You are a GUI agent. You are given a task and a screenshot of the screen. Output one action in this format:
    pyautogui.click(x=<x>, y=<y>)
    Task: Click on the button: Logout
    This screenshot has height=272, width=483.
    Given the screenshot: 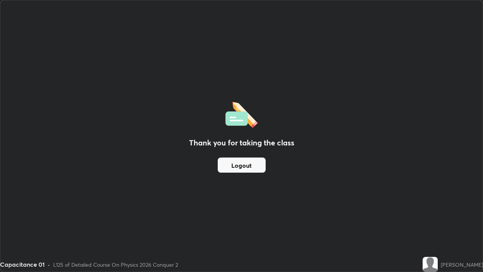 What is the action you would take?
    pyautogui.click(x=241, y=165)
    